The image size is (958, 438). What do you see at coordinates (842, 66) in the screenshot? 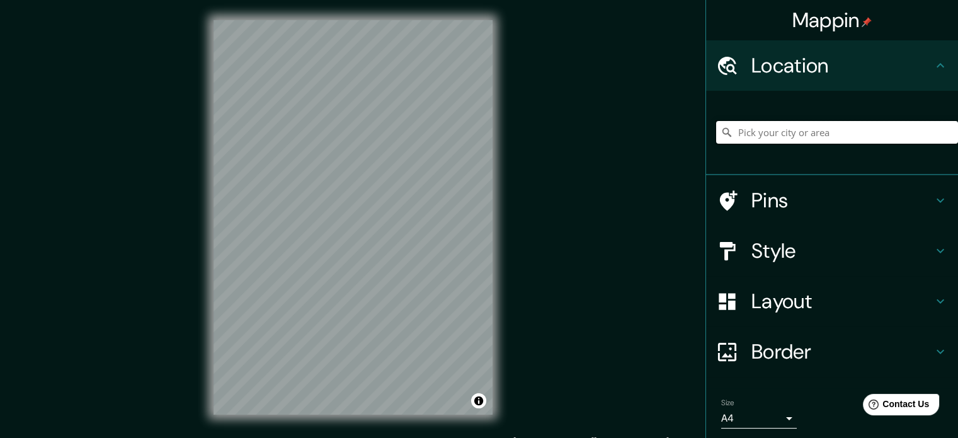
I see `h4: Location` at bounding box center [842, 66].